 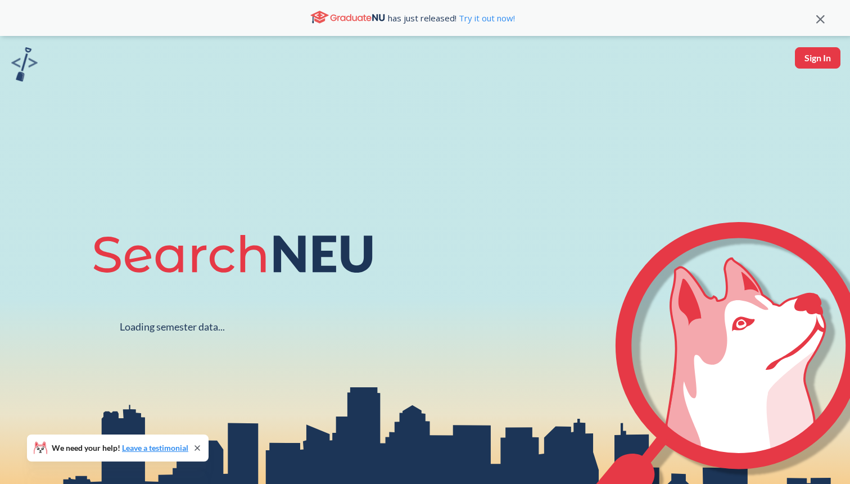 I want to click on button: Sign In, so click(x=817, y=58).